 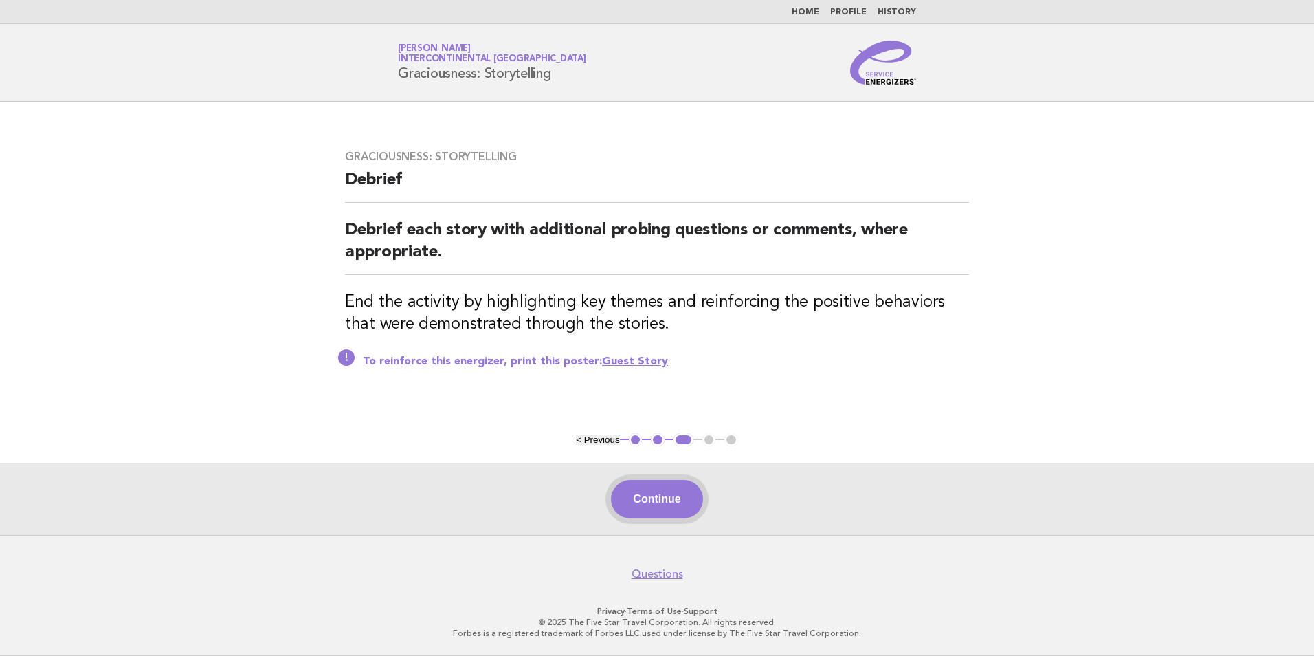 What do you see at coordinates (806, 12) in the screenshot?
I see `a: Home` at bounding box center [806, 12].